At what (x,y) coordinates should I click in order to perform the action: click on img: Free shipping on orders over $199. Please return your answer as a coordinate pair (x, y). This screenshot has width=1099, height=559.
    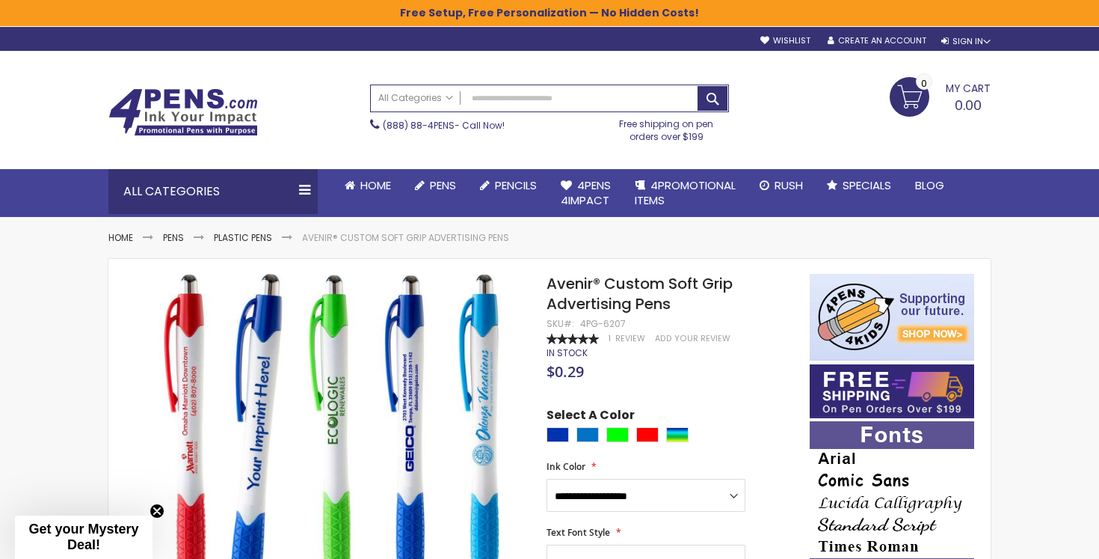
    Looking at the image, I should click on (892, 391).